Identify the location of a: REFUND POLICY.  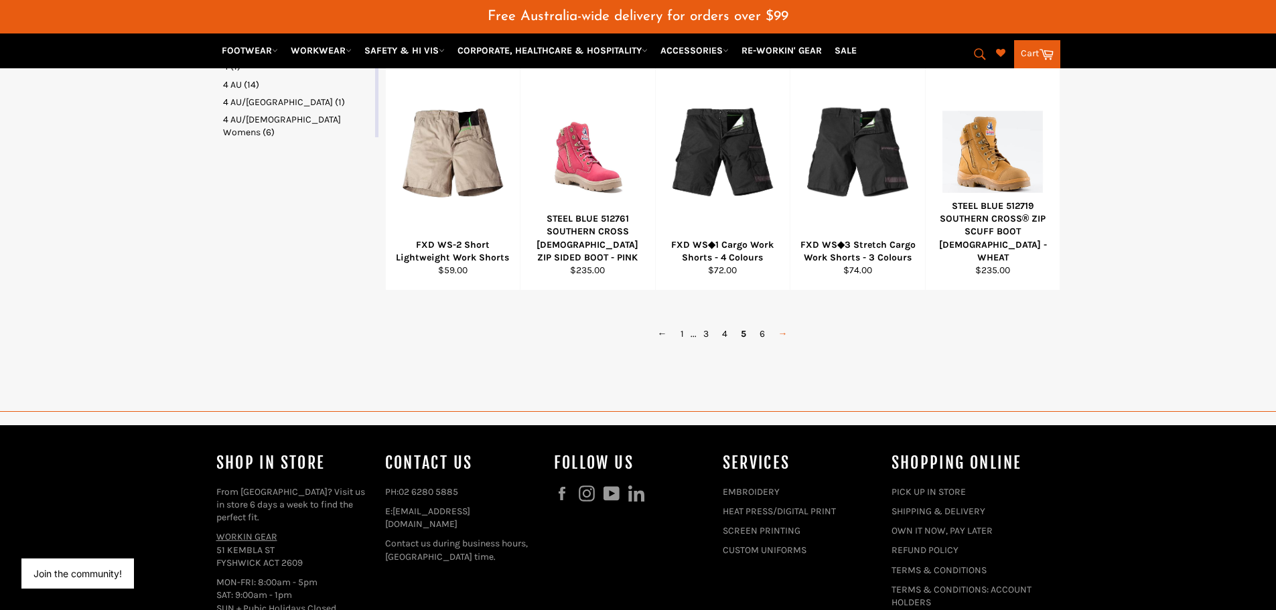
(925, 550).